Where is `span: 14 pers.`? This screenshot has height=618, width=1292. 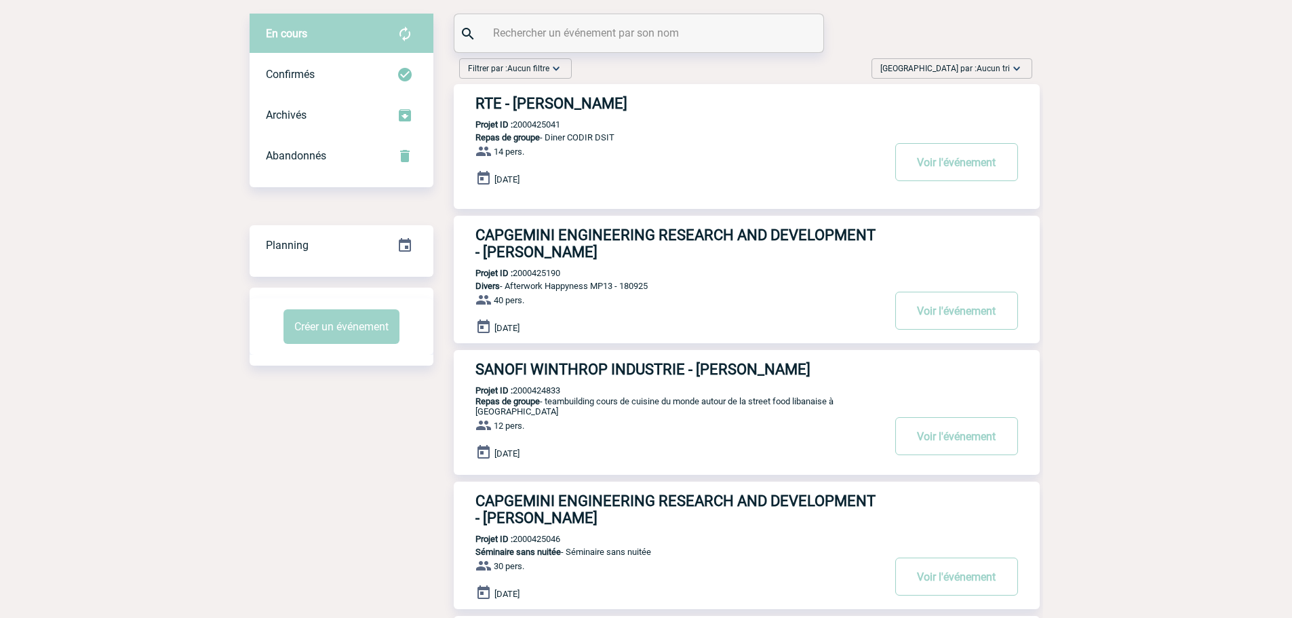
span: 14 pers. is located at coordinates (509, 151).